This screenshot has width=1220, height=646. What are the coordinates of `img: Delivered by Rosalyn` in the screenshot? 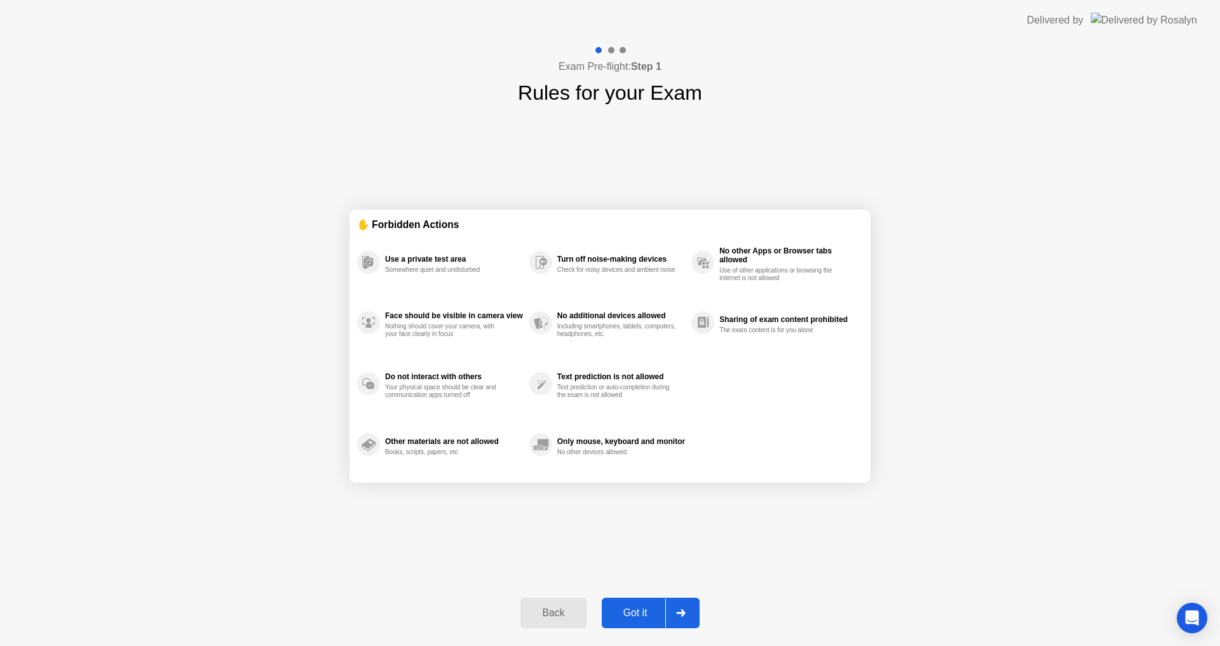 It's located at (1144, 20).